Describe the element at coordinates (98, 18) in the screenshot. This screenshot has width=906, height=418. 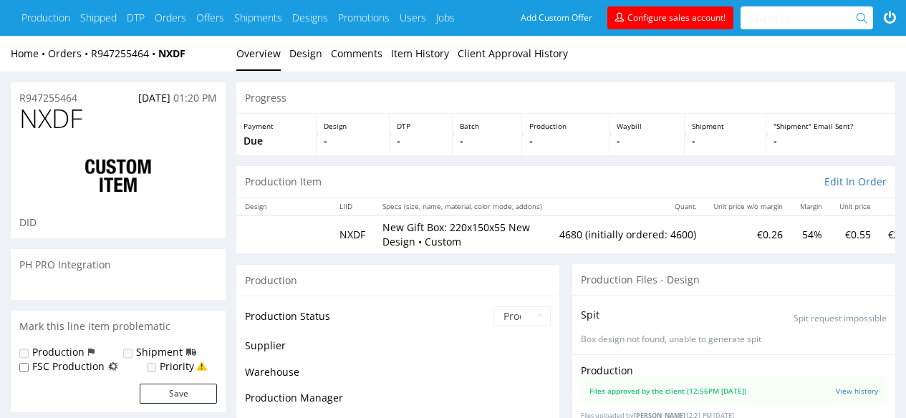
I see `a: Shipped` at that location.